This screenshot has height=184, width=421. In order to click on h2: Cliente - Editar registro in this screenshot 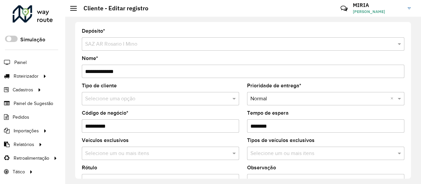, I will do `click(112, 8)`.